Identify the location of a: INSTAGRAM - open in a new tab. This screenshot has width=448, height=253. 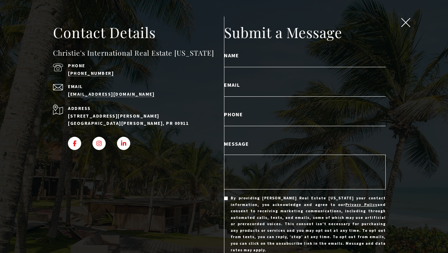
(99, 144).